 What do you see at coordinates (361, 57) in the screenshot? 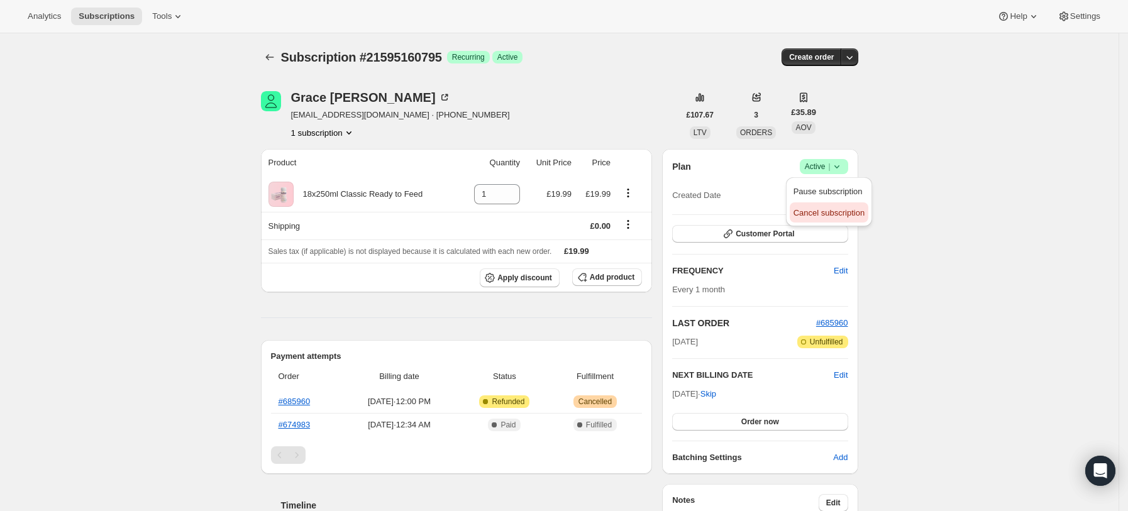
I see `span: Subscription #21595160795` at bounding box center [361, 57].